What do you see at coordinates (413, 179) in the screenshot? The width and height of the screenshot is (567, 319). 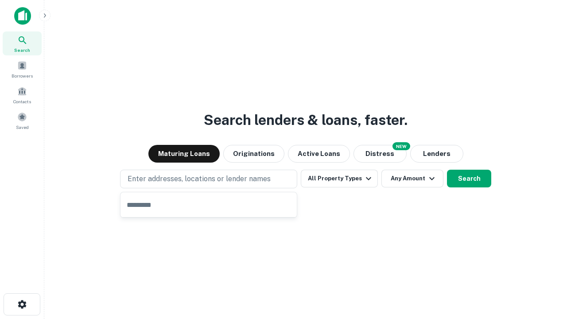 I see `button: Any Amount` at bounding box center [413, 179].